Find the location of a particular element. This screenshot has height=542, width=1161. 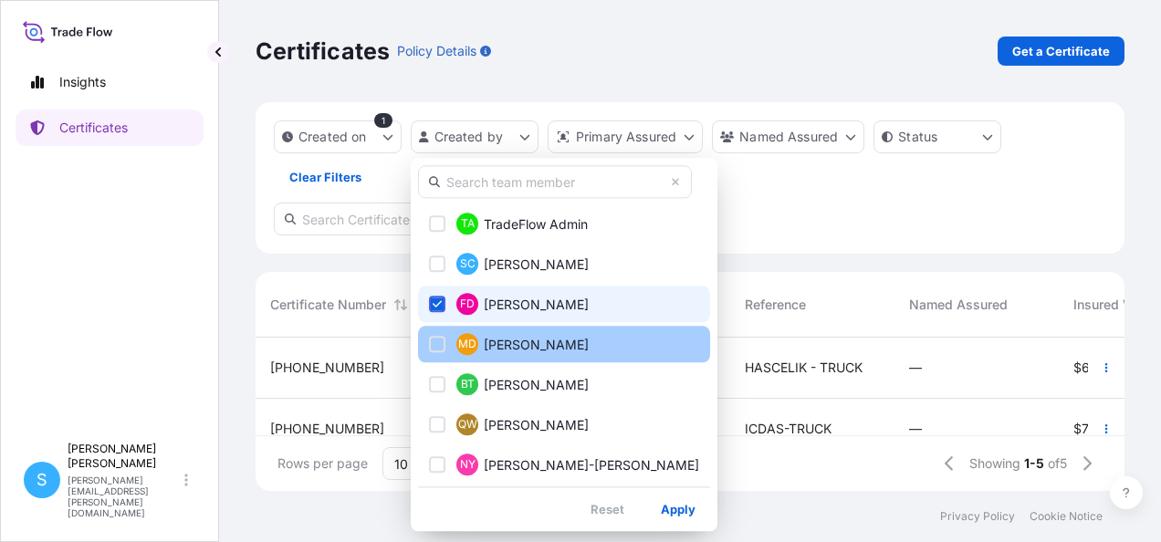

span: TradeFlow Admin is located at coordinates (536, 224).